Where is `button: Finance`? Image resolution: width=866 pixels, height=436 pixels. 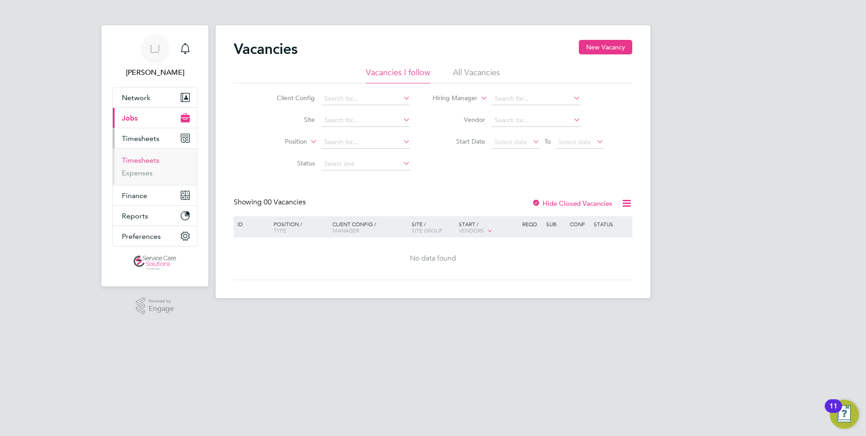 button: Finance is located at coordinates (155, 195).